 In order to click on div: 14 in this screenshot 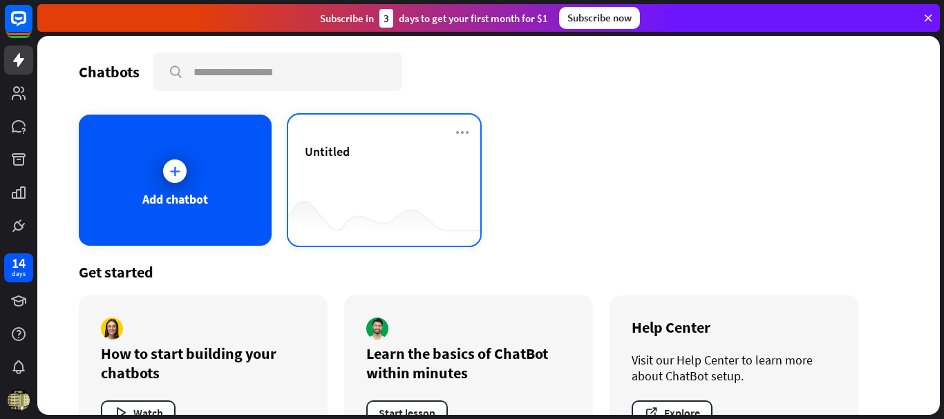, I will do `click(19, 263)`.